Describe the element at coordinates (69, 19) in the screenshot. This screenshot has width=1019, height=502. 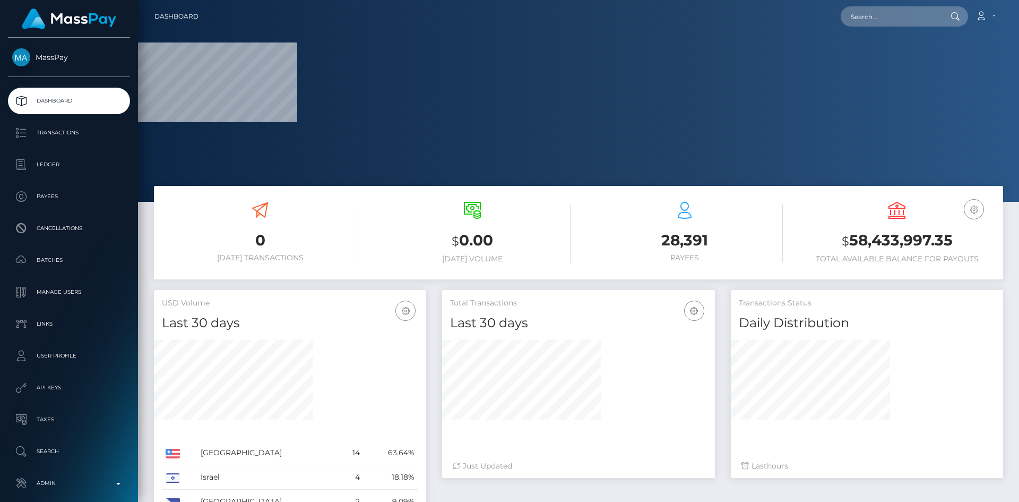
I see `img: MassPay Logo` at that location.